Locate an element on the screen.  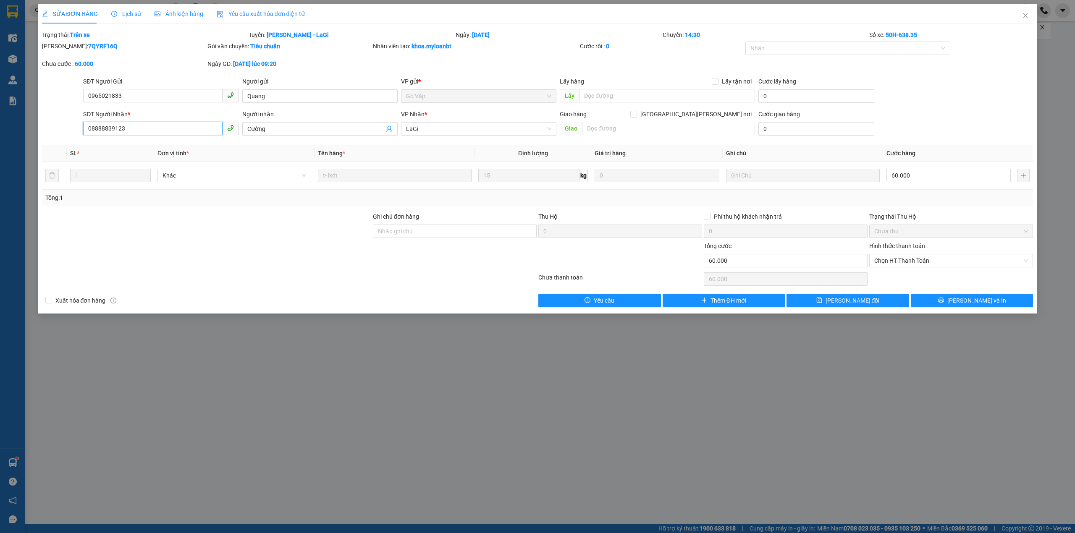
span: Tên hàng is located at coordinates (331, 153).